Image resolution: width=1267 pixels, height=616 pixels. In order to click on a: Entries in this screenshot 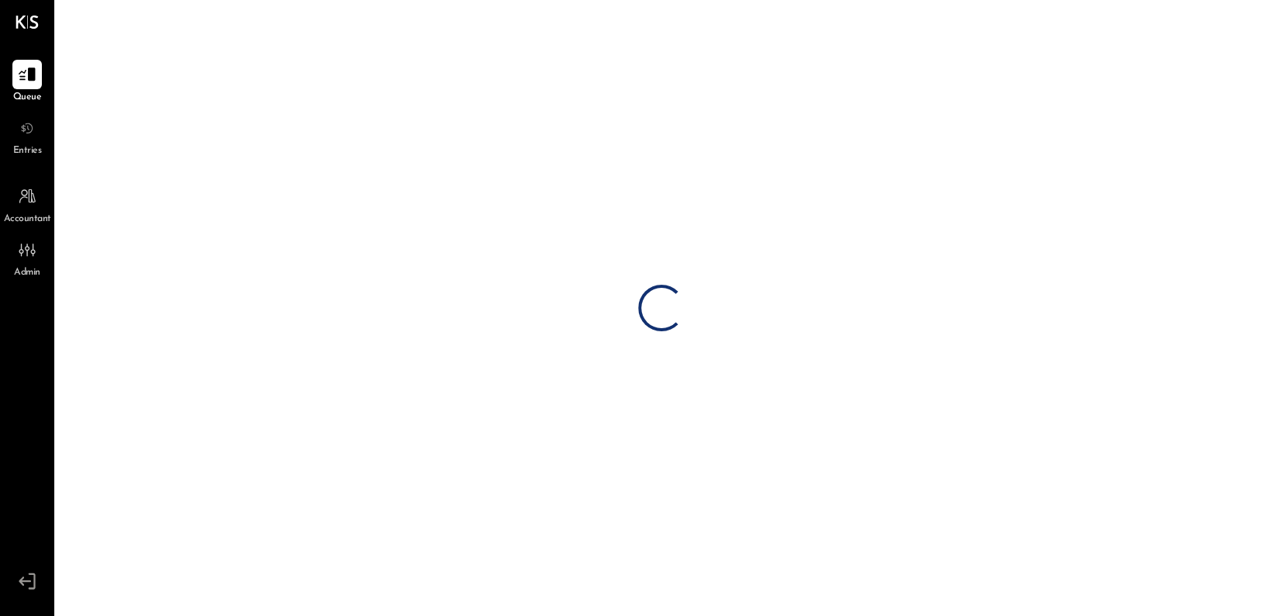, I will do `click(27, 136)`.